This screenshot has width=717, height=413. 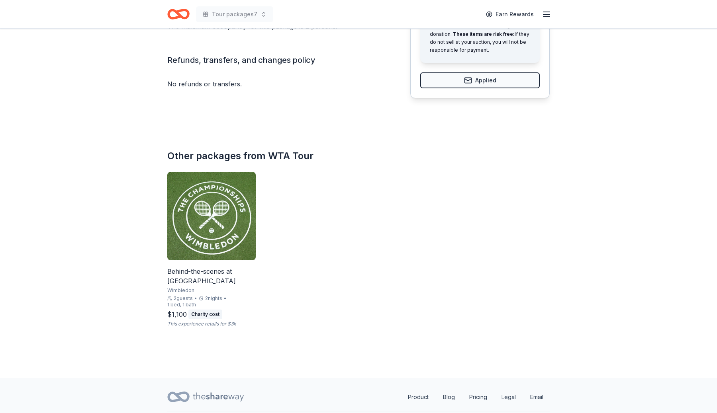 What do you see at coordinates (235, 14) in the screenshot?
I see `span: Tour packages7` at bounding box center [235, 14].